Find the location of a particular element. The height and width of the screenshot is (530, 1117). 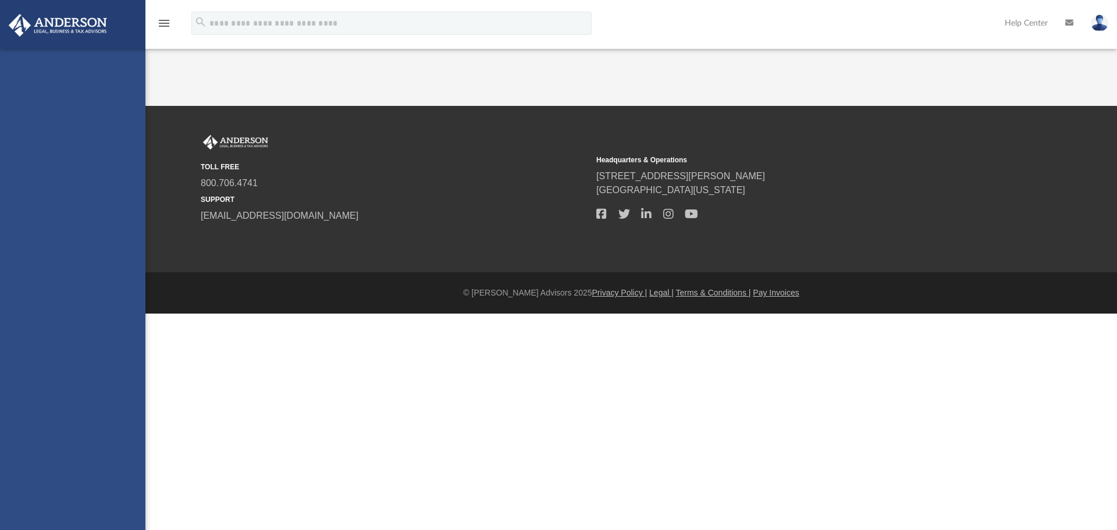

a: menu is located at coordinates (164, 26).